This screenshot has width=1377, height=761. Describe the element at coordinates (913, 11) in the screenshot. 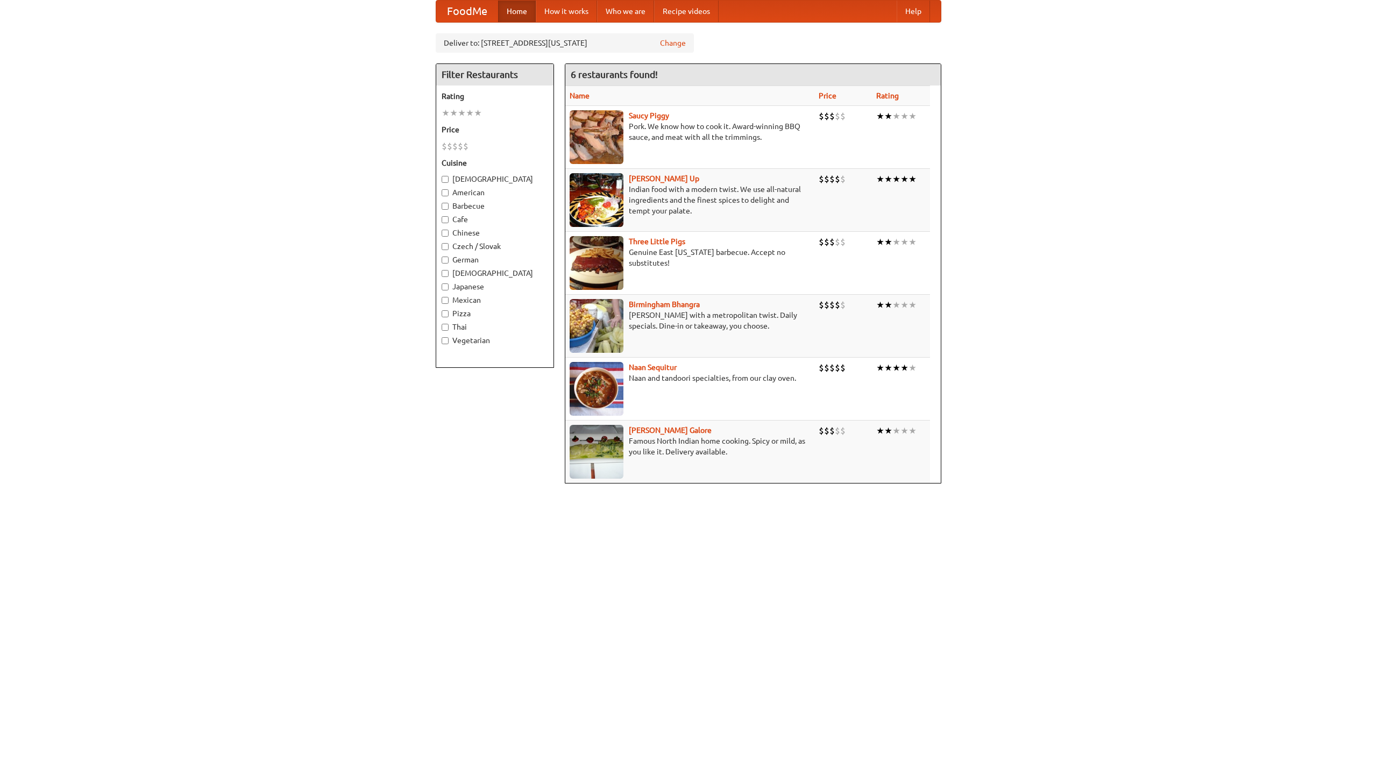

I see `a: Help` at that location.